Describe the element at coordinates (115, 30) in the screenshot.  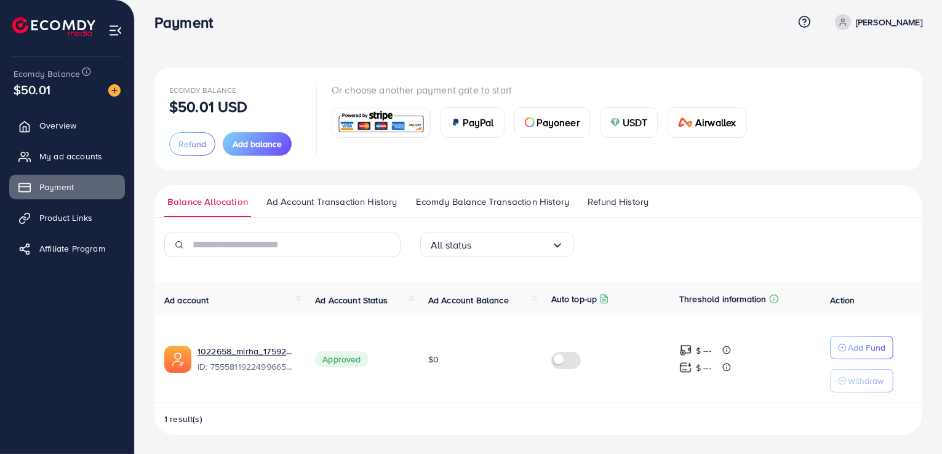
I see `img: menu` at that location.